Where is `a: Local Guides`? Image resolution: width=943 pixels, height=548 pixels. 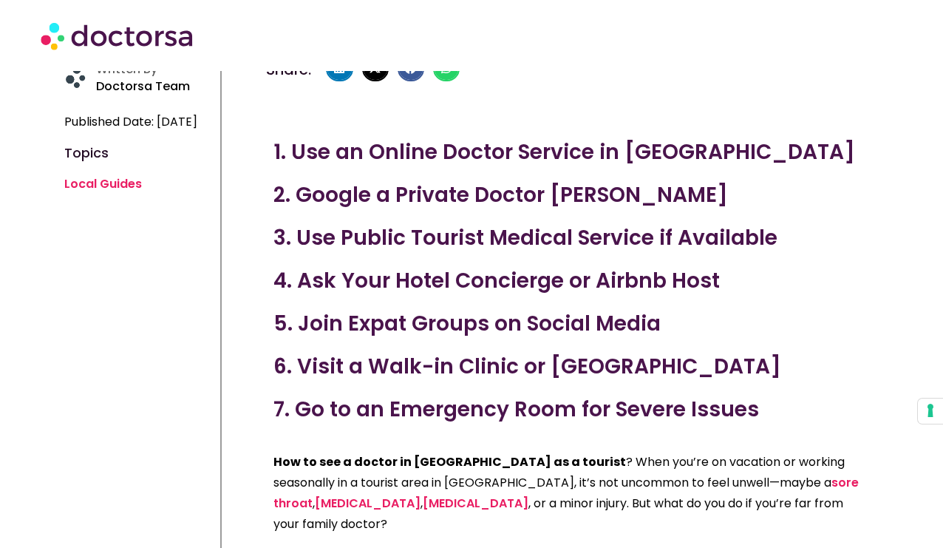
a: Local Guides is located at coordinates (103, 183).